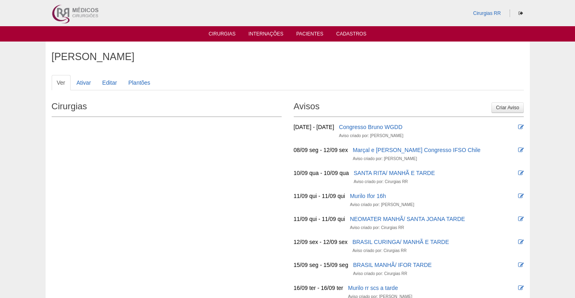 This screenshot has width=575, height=298. What do you see at coordinates (84, 83) in the screenshot?
I see `a: Ativar` at bounding box center [84, 83].